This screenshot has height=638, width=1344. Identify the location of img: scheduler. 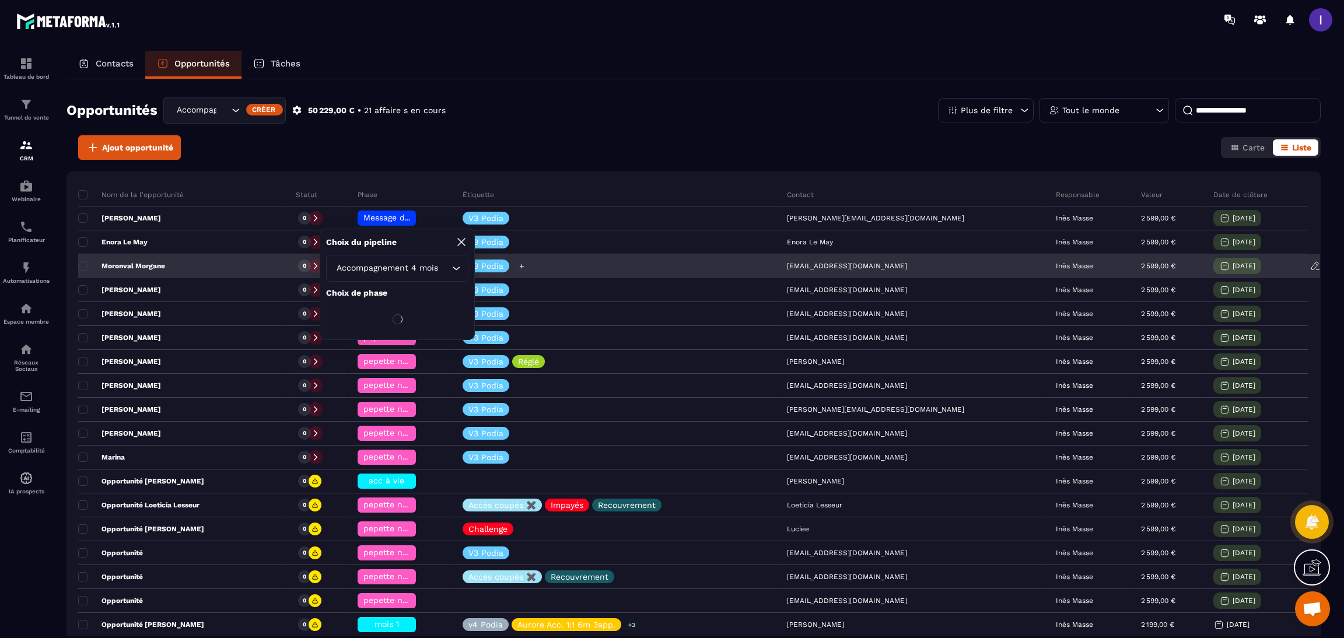
(26, 227).